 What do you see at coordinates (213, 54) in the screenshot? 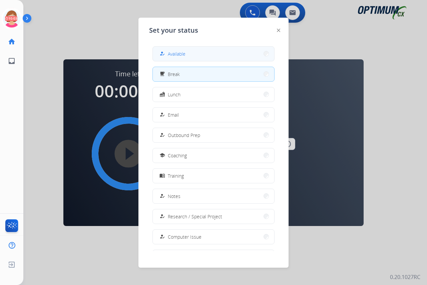
I see `button: Available` at bounding box center [213, 54].